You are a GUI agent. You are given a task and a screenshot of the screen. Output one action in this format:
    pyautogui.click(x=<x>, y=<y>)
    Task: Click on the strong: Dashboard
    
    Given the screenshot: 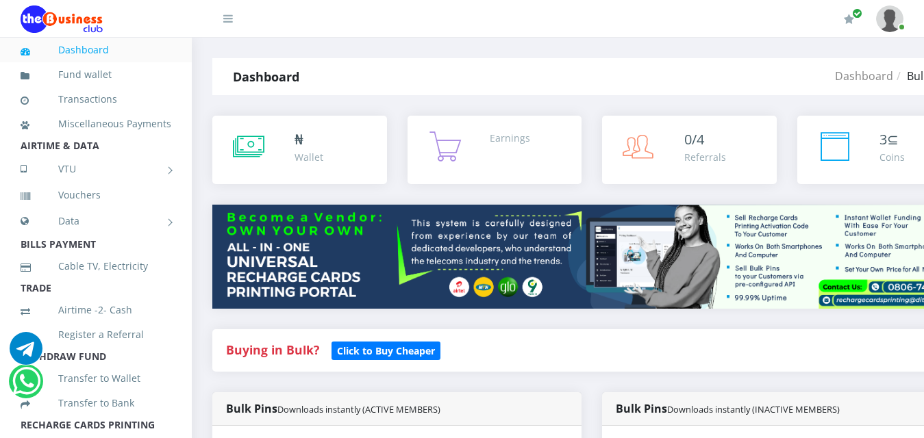 What is the action you would take?
    pyautogui.click(x=266, y=77)
    